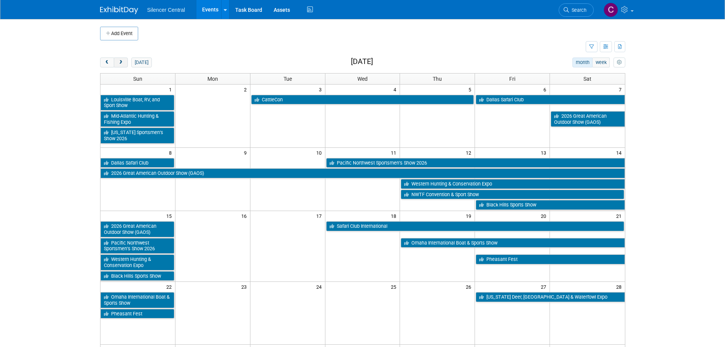  Describe the element at coordinates (601, 62) in the screenshot. I see `button: week` at that location.